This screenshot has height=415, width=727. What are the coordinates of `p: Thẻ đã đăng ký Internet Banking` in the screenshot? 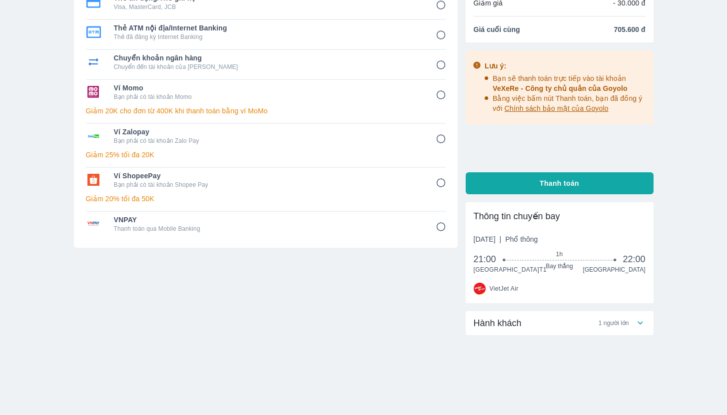 It's located at (268, 37).